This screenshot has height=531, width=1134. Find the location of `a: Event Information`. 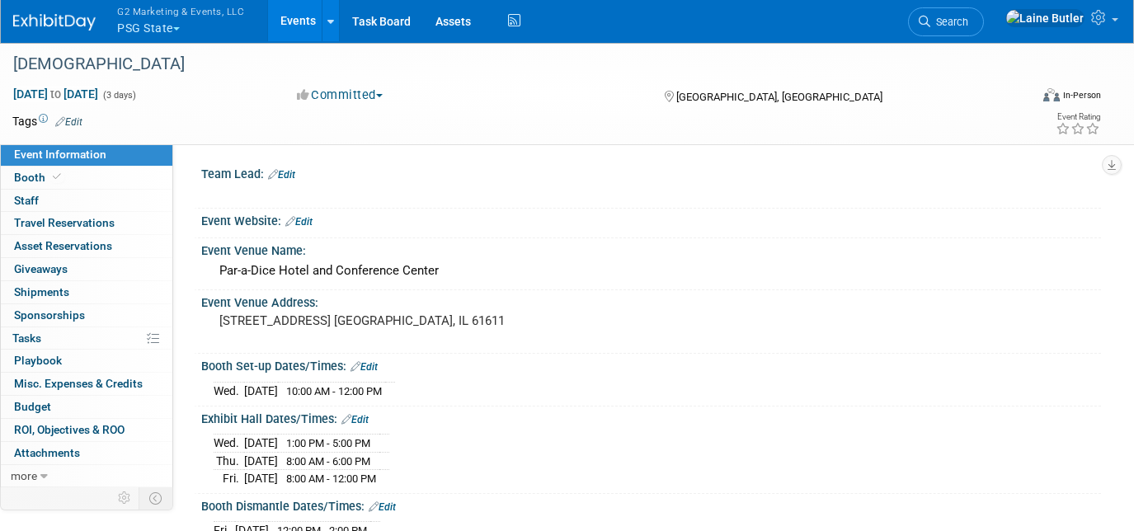

a: Event Information is located at coordinates (87, 154).